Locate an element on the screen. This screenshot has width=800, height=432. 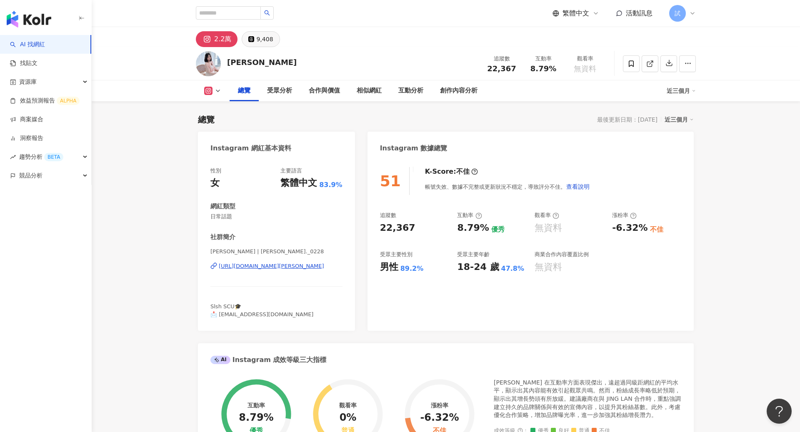
button: 查看說明 is located at coordinates (578, 187).